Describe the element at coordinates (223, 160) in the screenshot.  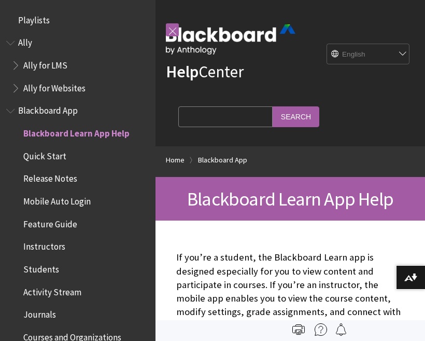
I see `a: Blackboard App` at that location.